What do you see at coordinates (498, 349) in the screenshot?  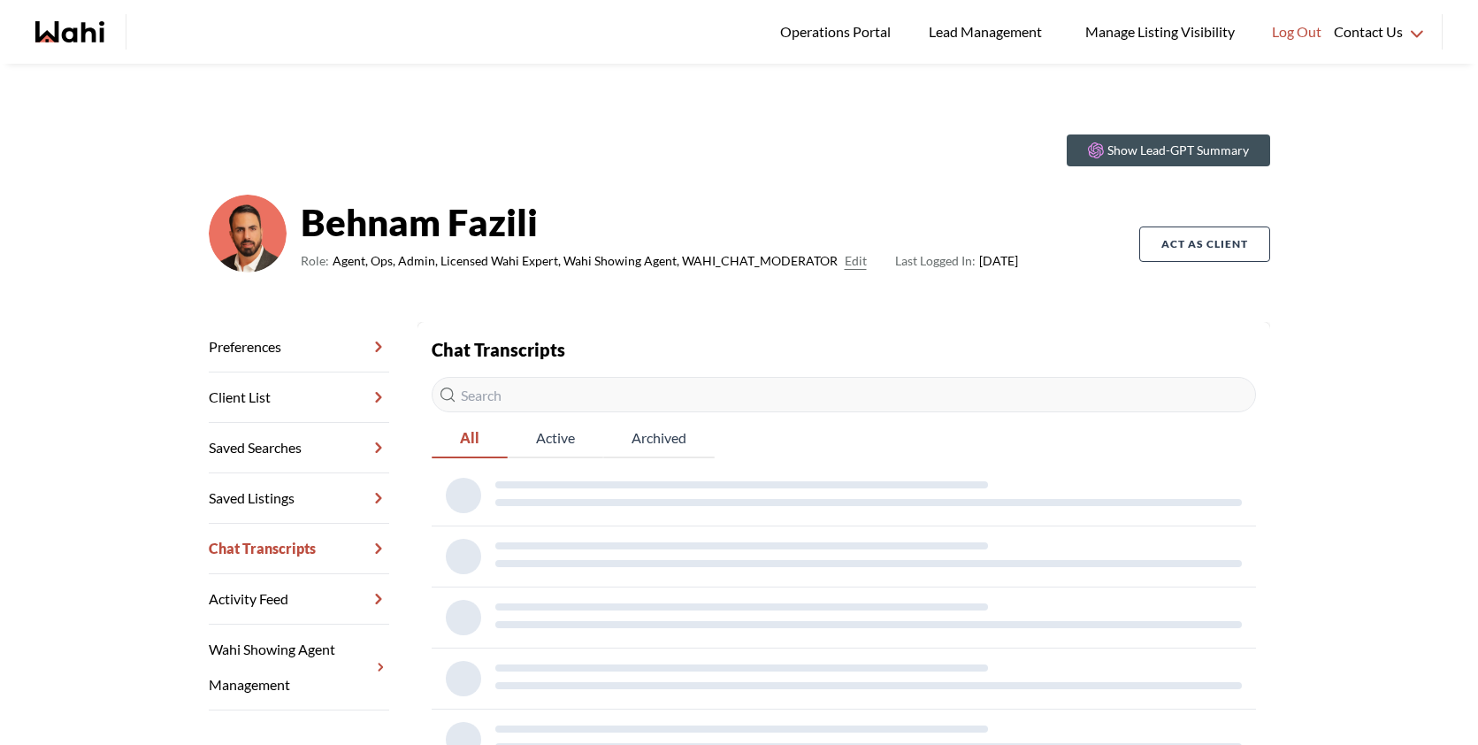 I see `strong: Chat Transcripts` at bounding box center [498, 349].